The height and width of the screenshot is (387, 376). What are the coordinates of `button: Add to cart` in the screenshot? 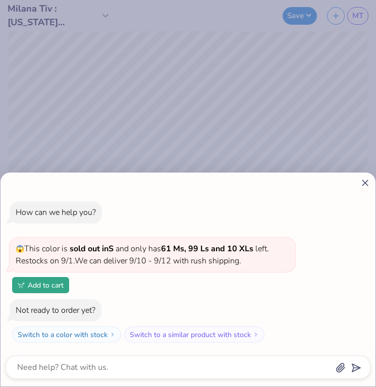 It's located at (40, 285).